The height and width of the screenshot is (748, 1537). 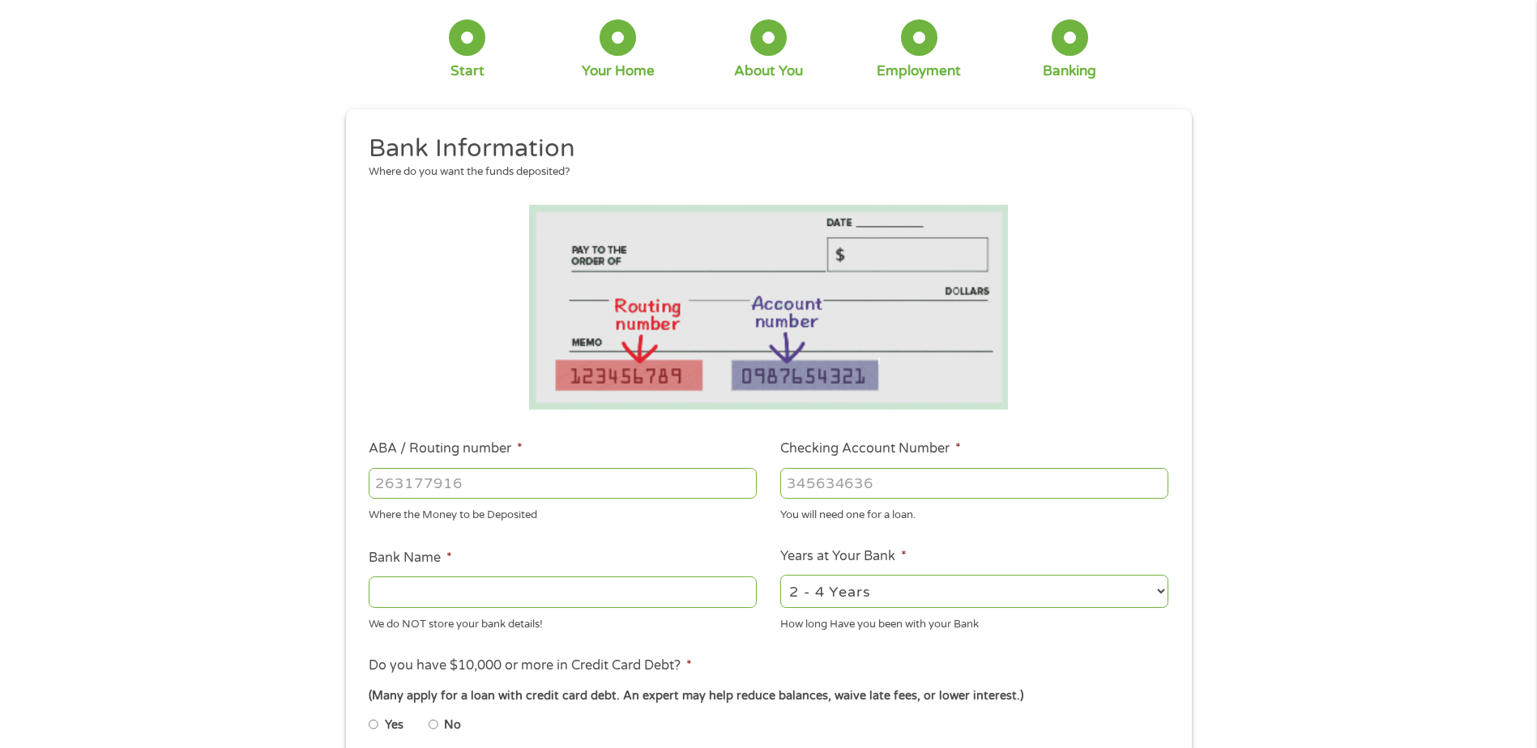 What do you see at coordinates (1069, 71) in the screenshot?
I see `div: Banking` at bounding box center [1069, 71].